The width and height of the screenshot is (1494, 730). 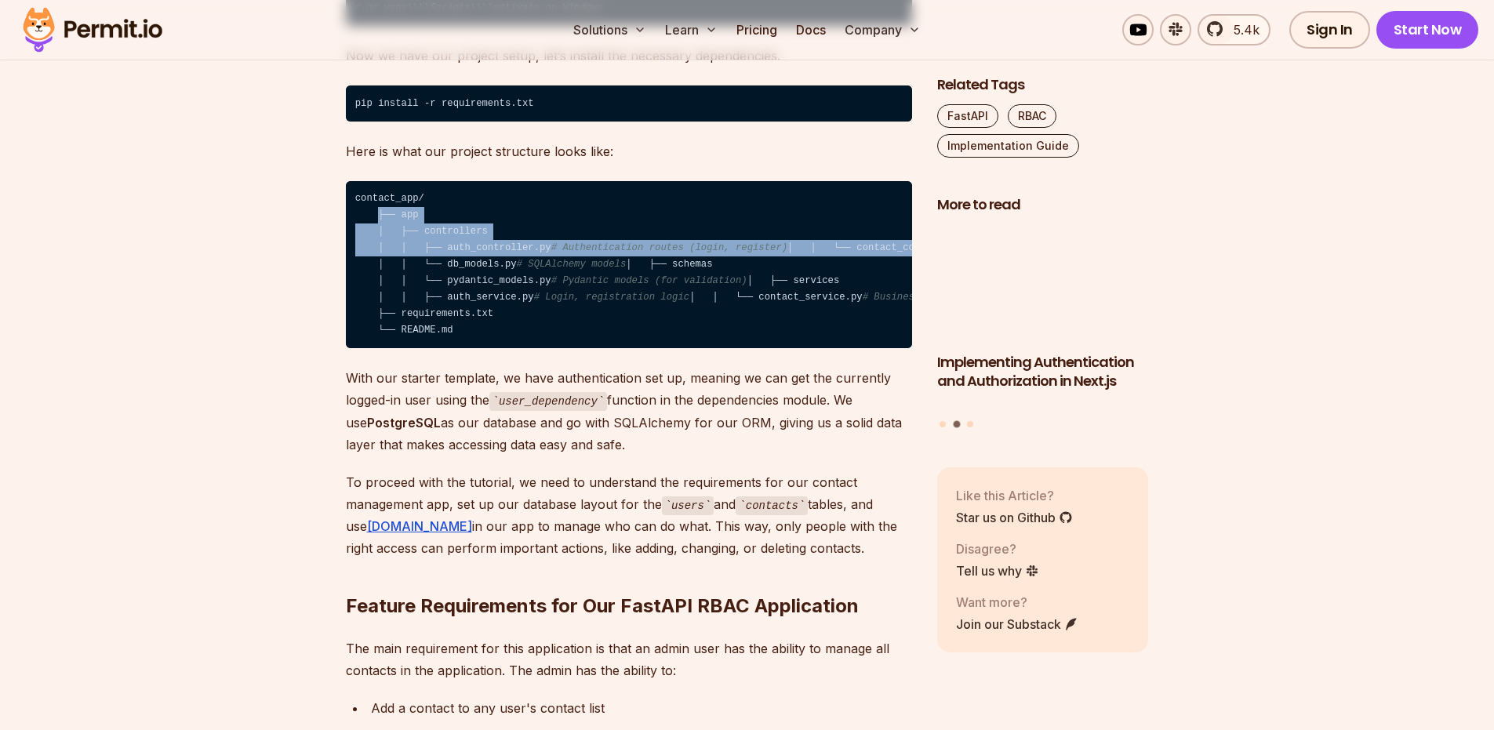 What do you see at coordinates (1242, 30) in the screenshot?
I see `span: 5.4k` at bounding box center [1242, 30].